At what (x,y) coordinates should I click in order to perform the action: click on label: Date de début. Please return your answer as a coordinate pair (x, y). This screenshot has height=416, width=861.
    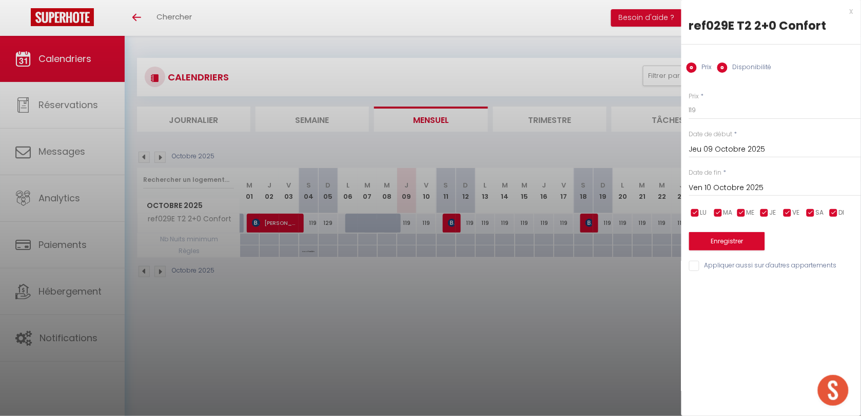
    Looking at the image, I should click on (710, 134).